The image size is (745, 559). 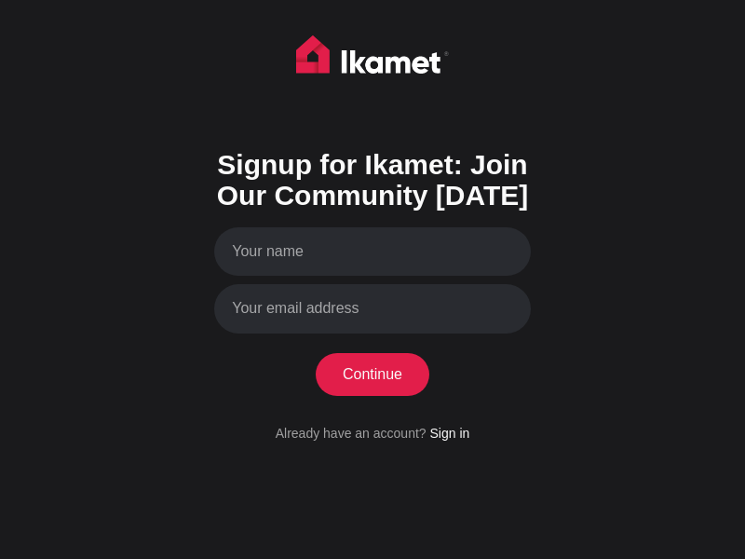 I want to click on img: Ikamet home, so click(x=372, y=59).